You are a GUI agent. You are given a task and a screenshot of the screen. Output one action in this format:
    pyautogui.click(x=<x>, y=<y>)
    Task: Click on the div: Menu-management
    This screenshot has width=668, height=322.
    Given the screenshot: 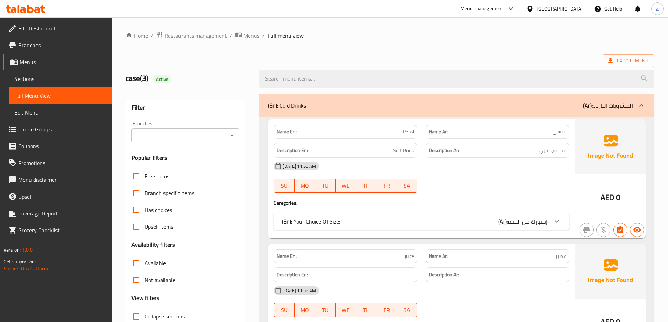 What is the action you would take?
    pyautogui.click(x=482, y=9)
    